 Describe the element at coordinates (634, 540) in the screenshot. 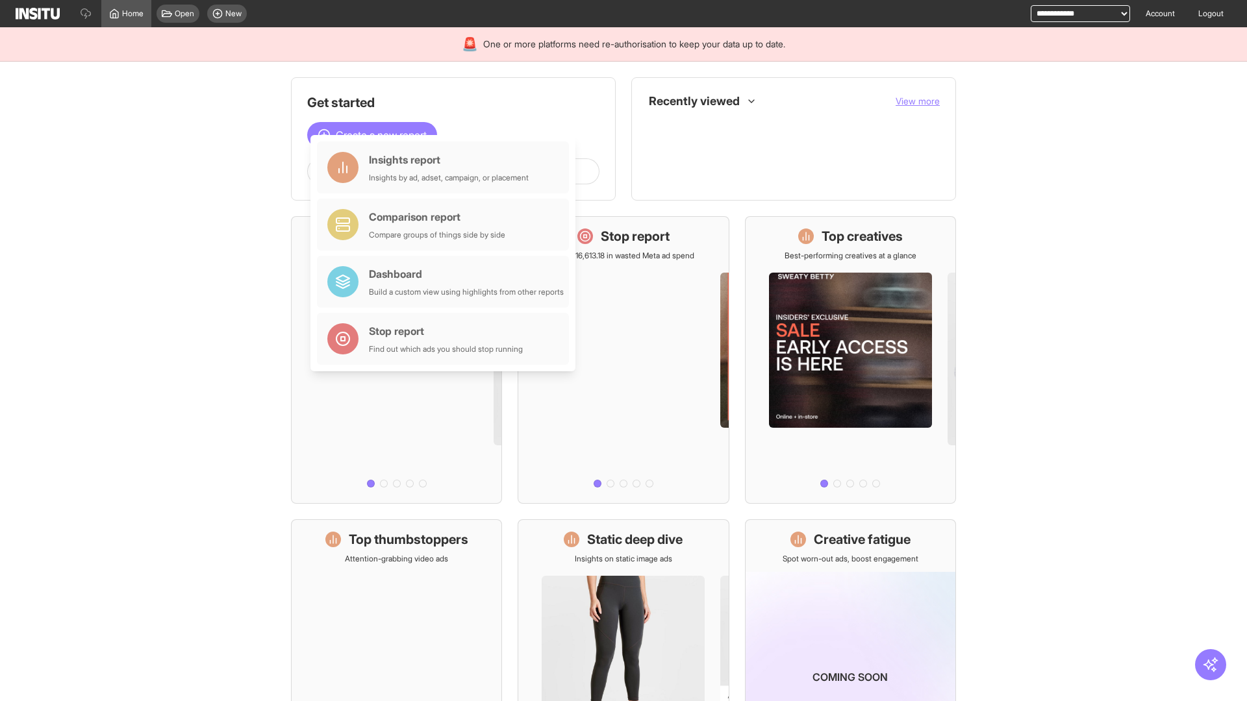

I see `h1: Static deep dive` at that location.